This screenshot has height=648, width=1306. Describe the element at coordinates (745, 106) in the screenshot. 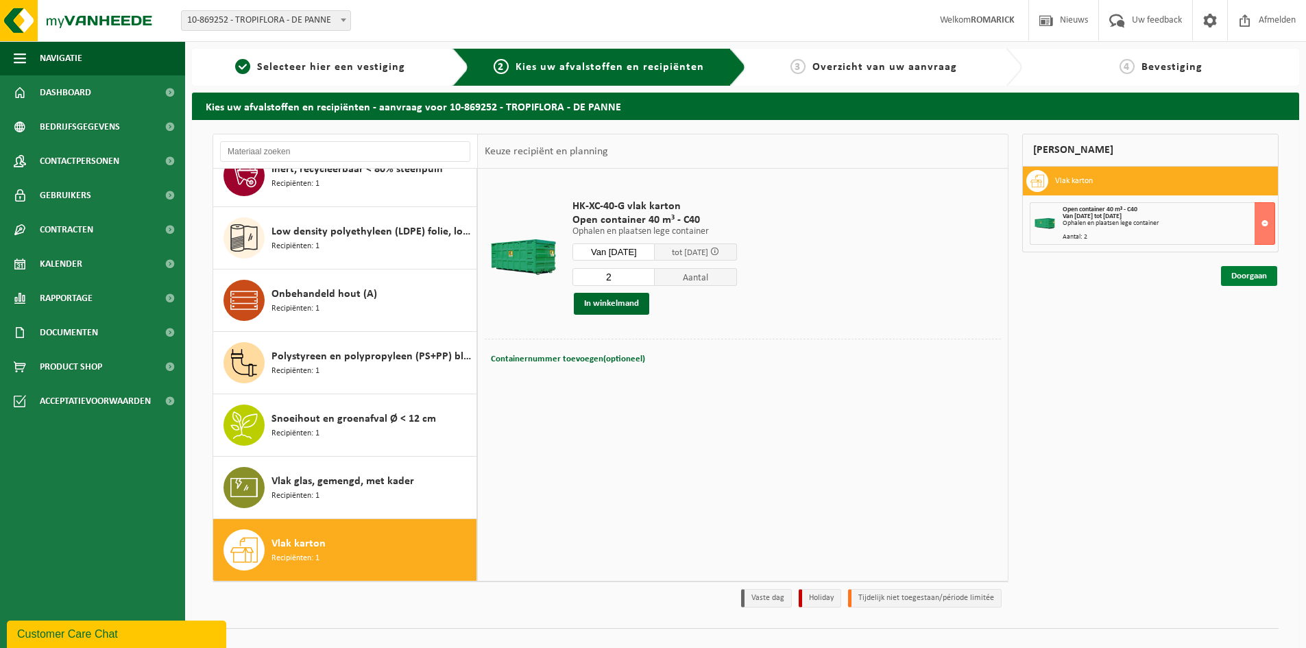

I see `h2: Kies uw afvalstoffen en recipiënten - aanvraag voor 10-869252 - TROPIFLORA - DE PANNE` at that location.